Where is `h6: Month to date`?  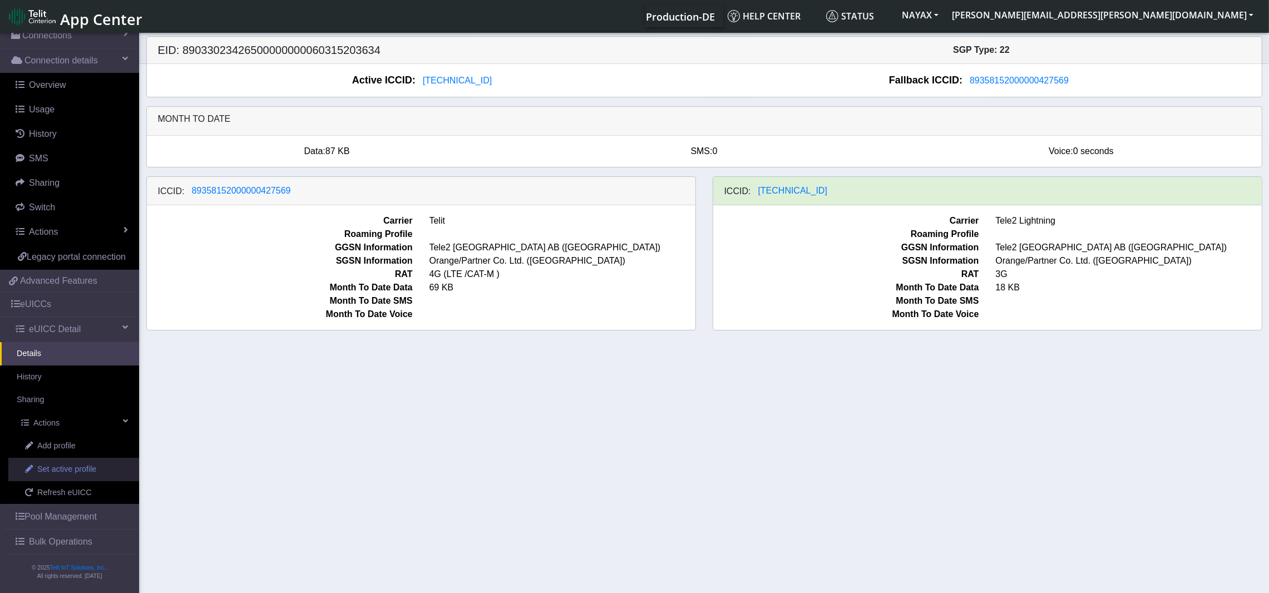
h6: Month to date is located at coordinates (704, 118).